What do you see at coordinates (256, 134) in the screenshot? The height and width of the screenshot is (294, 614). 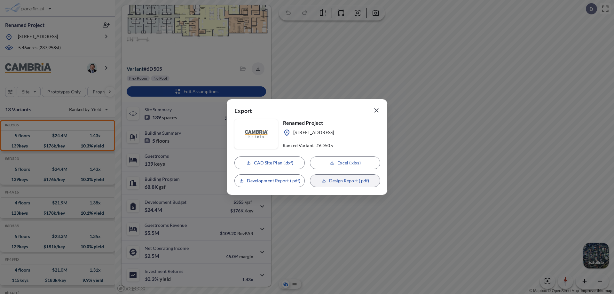 I see `img: floorplanBranLogoPlug` at bounding box center [256, 134].